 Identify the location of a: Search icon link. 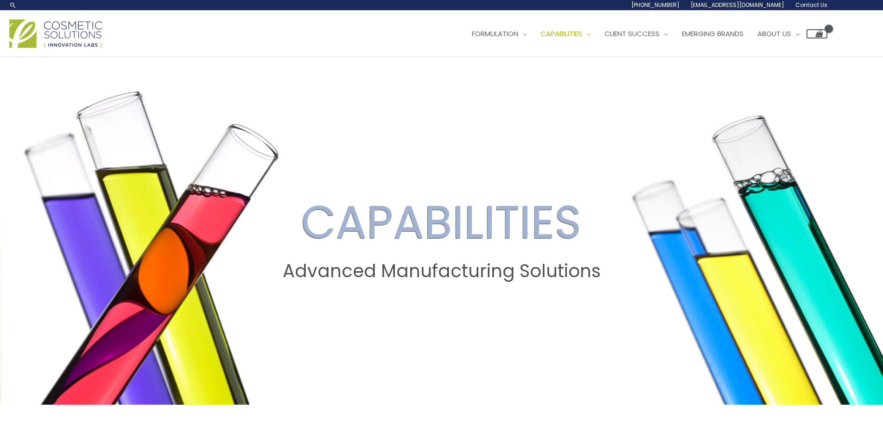
(13, 5).